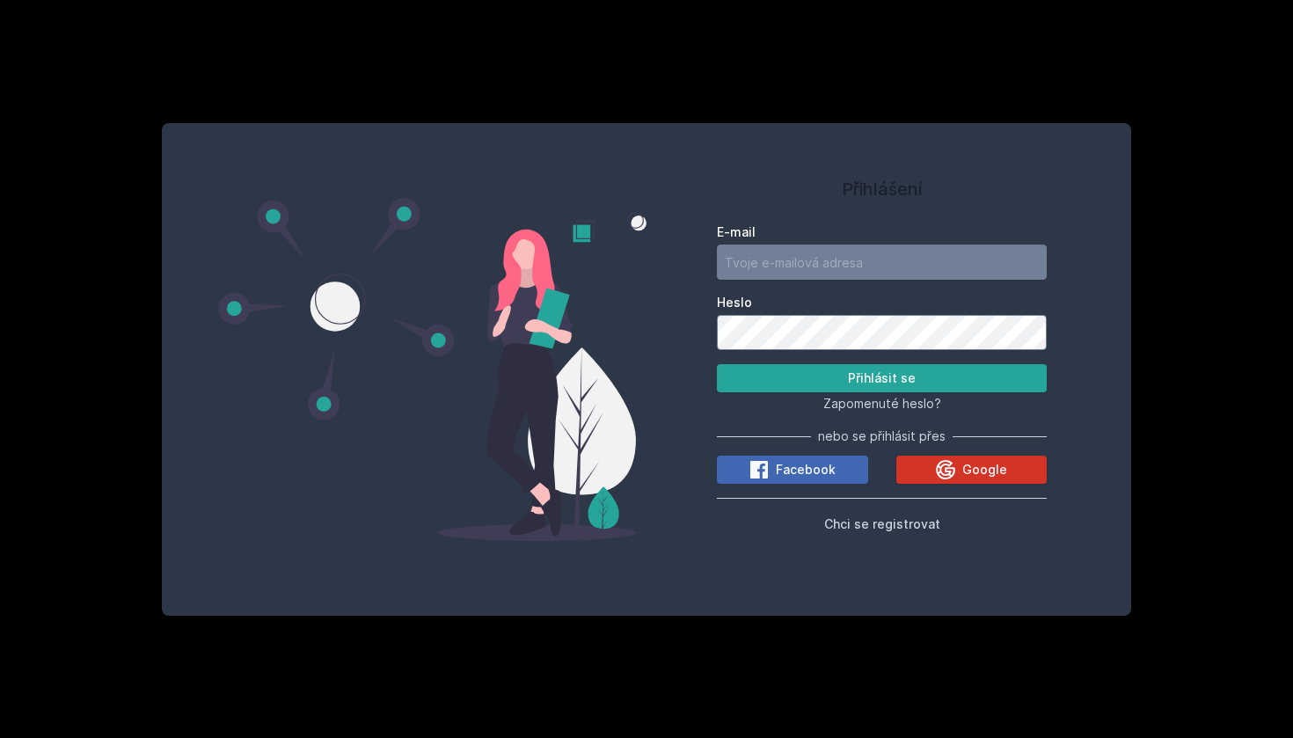  I want to click on span: Chci se registrovat, so click(882, 523).